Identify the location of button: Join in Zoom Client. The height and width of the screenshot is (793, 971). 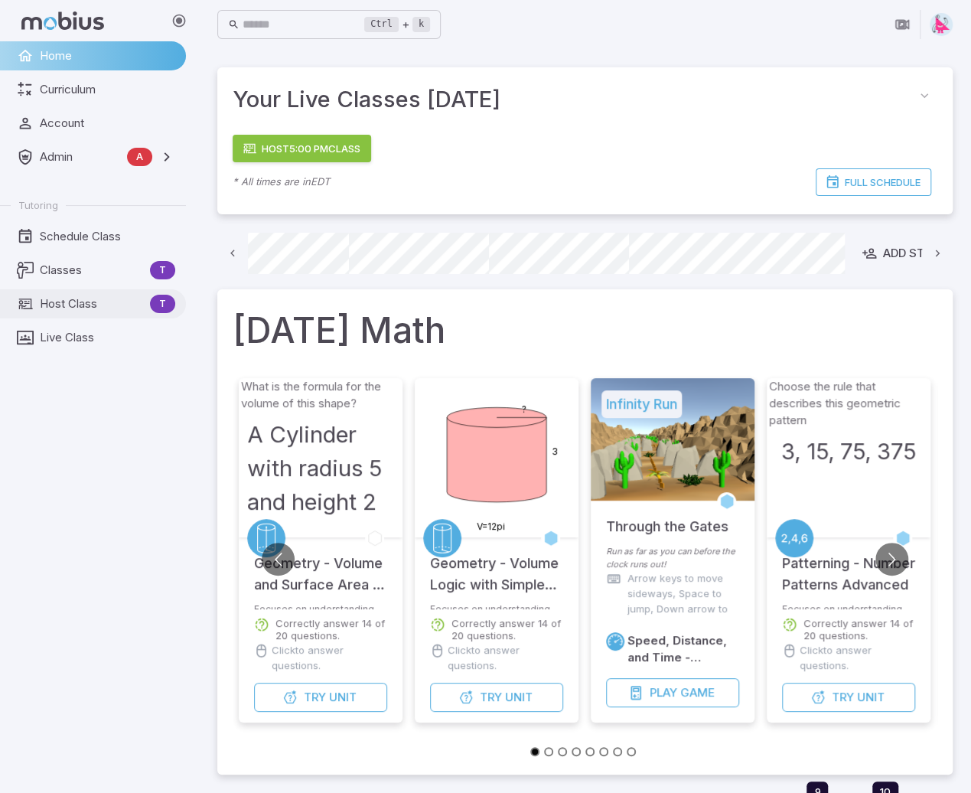
(902, 24).